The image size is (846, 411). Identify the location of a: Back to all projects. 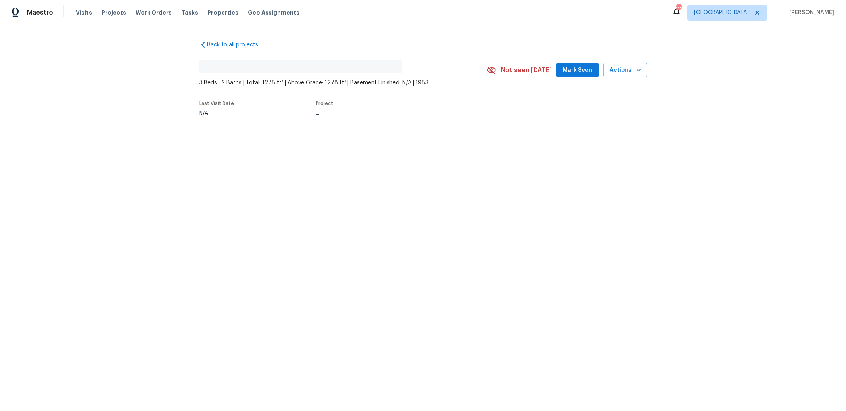
(237, 45).